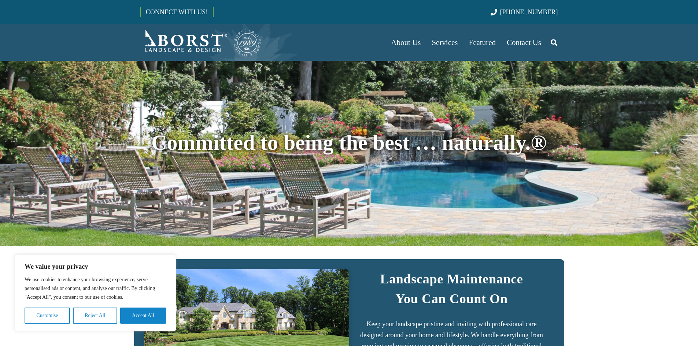 Image resolution: width=698 pixels, height=346 pixels. What do you see at coordinates (554, 43) in the screenshot?
I see `a: Search` at bounding box center [554, 43].